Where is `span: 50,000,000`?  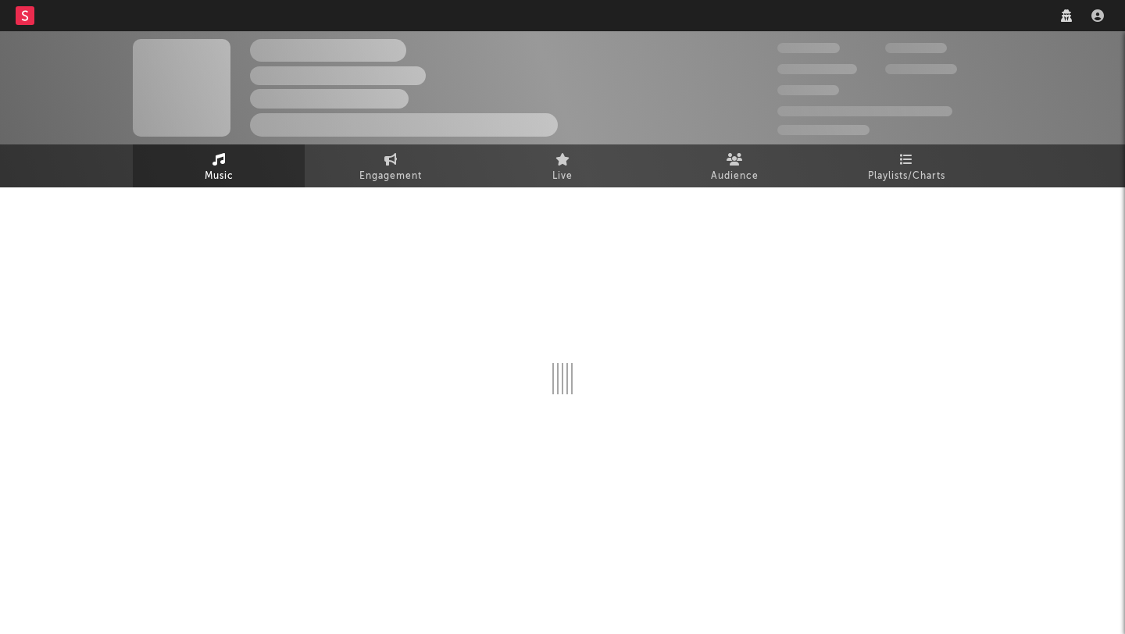
span: 50,000,000 is located at coordinates (817, 69).